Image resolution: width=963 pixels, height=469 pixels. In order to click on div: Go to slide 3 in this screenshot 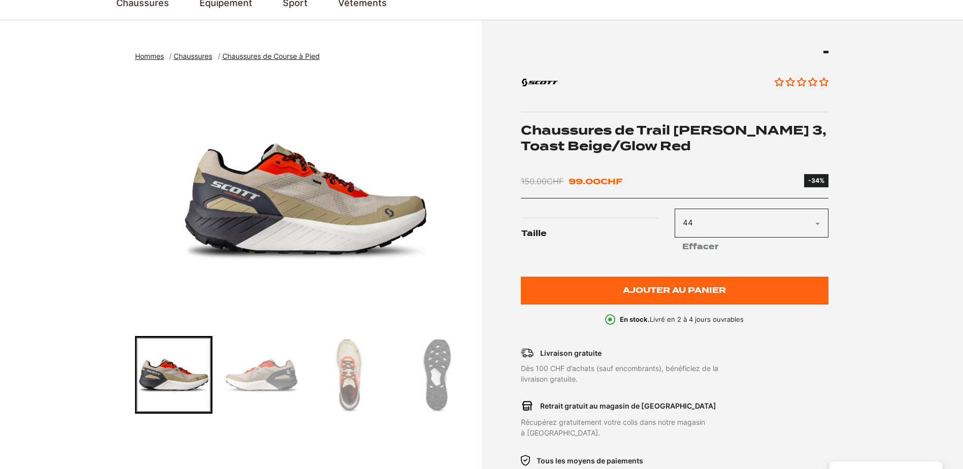, I will do `click(174, 375)`.